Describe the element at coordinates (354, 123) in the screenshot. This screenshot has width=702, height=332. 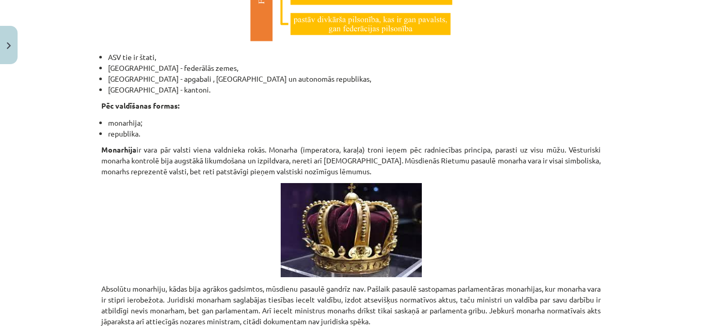
I see `li: monarhija;` at that location.